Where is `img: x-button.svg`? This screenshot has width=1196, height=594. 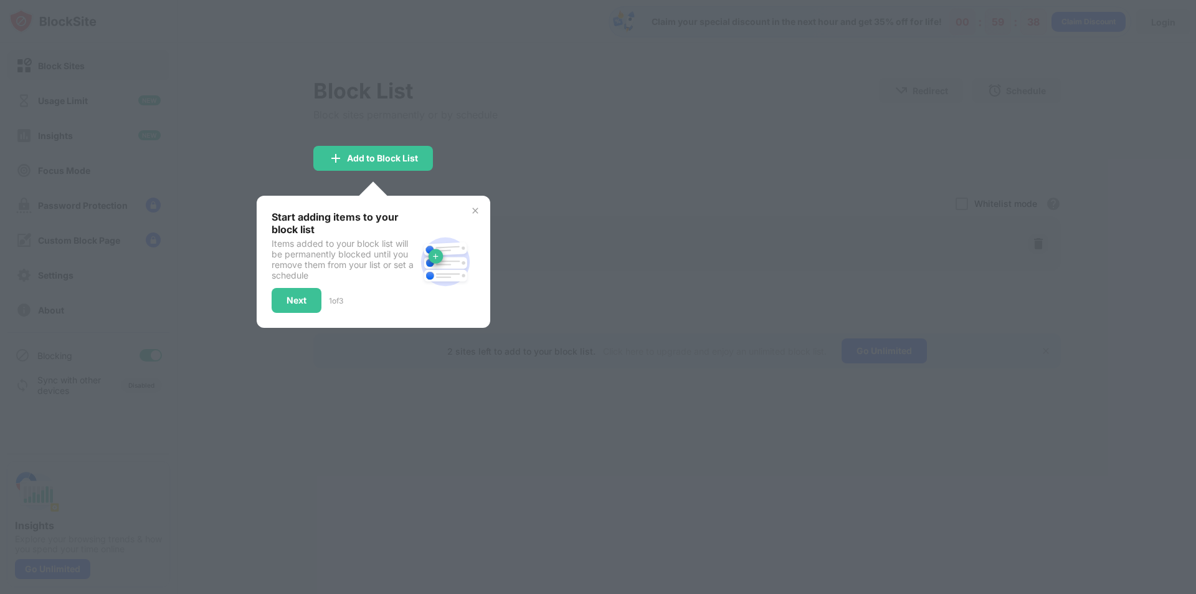 img: x-button.svg is located at coordinates (475, 211).